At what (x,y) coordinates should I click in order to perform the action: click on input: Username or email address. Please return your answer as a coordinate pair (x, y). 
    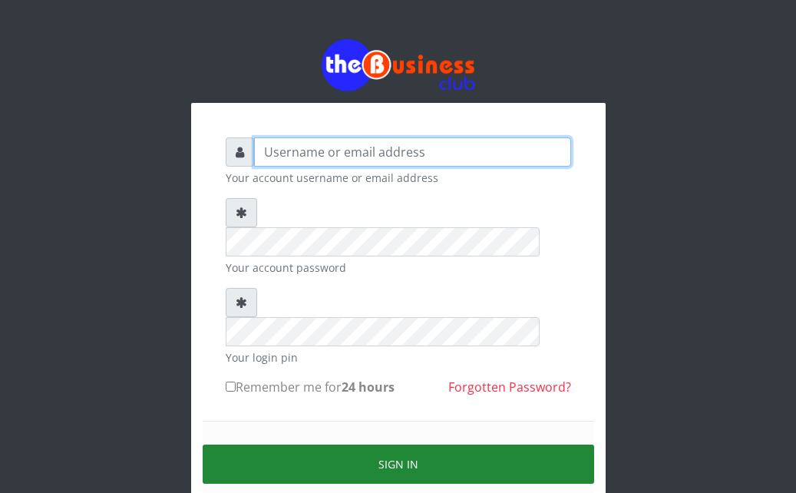
    Looking at the image, I should click on (412, 152).